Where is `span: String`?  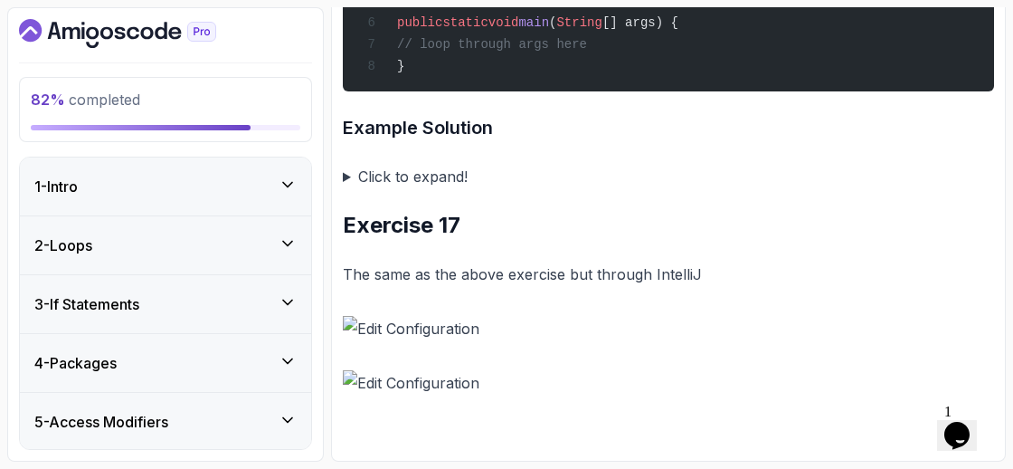 span: String is located at coordinates (579, 23).